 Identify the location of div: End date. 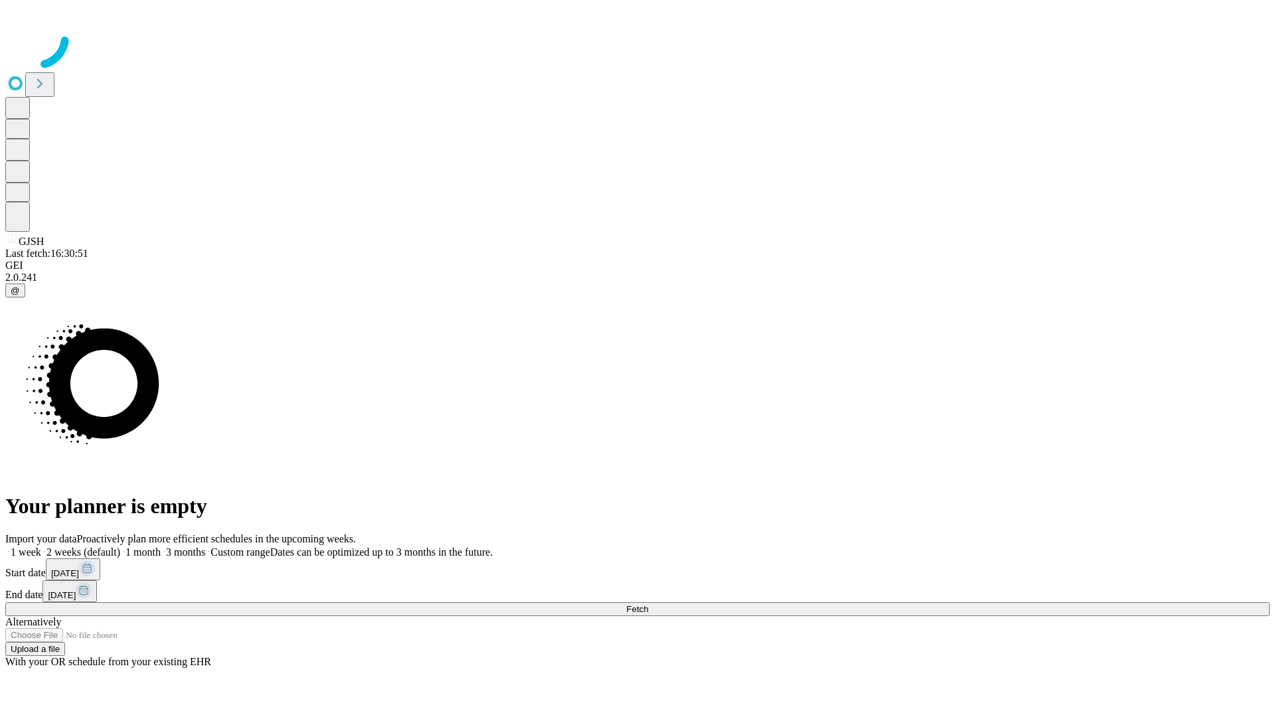
(638, 591).